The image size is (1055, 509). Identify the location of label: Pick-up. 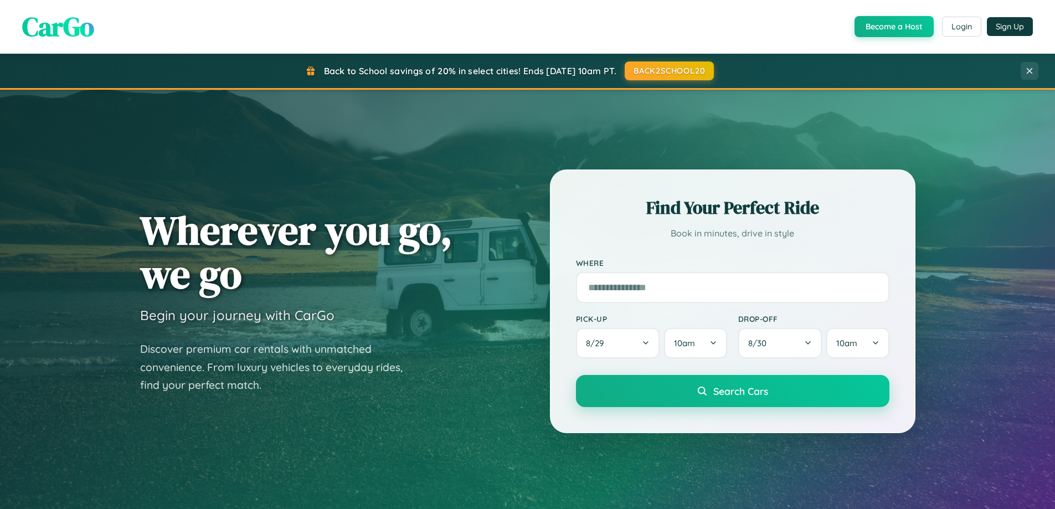
(651, 318).